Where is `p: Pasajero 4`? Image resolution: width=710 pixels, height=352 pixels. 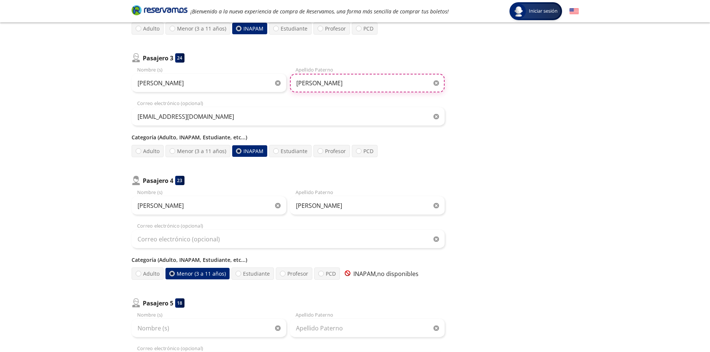 p: Pasajero 4 is located at coordinates (158, 181).